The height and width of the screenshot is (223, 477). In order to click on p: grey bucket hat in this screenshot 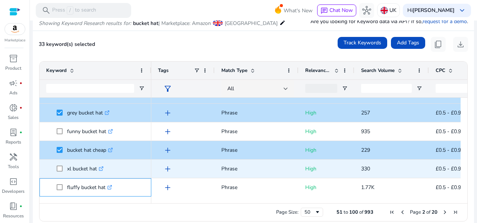, I will do `click(88, 112)`.